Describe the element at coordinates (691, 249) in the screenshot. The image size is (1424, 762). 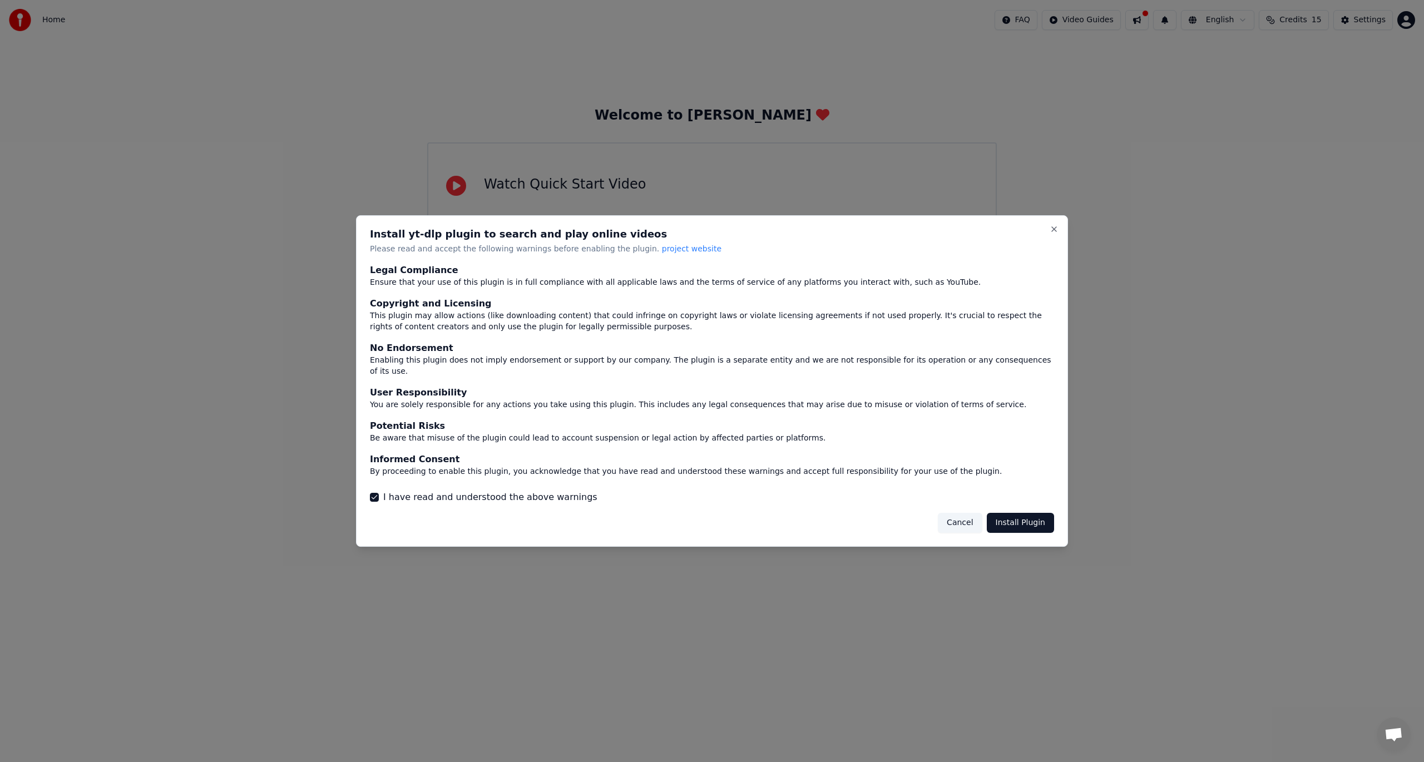
I see `span: project website` at that location.